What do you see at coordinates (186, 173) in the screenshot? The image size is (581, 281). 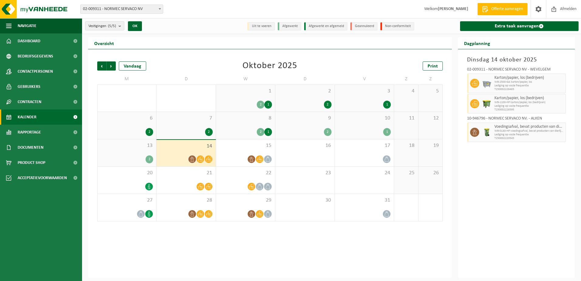 I see `span: 21` at bounding box center [186, 173].